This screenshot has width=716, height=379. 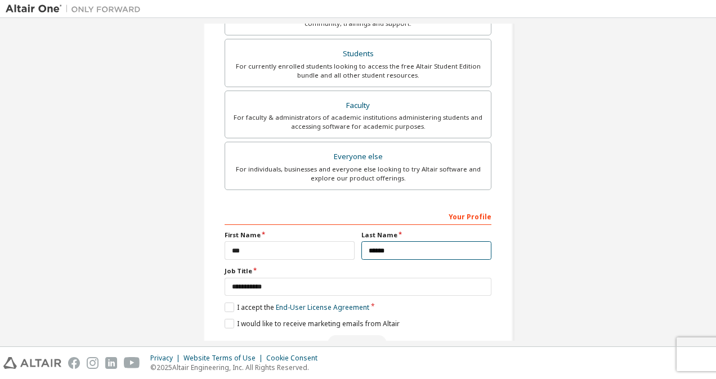 What do you see at coordinates (358, 216) in the screenshot?
I see `div: Your Profile` at bounding box center [358, 216].